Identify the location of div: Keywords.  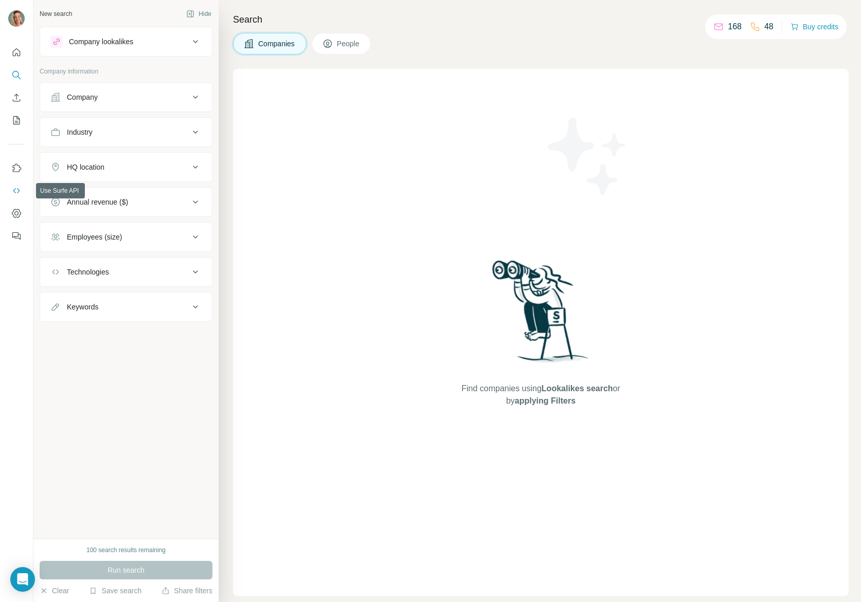
(82, 307).